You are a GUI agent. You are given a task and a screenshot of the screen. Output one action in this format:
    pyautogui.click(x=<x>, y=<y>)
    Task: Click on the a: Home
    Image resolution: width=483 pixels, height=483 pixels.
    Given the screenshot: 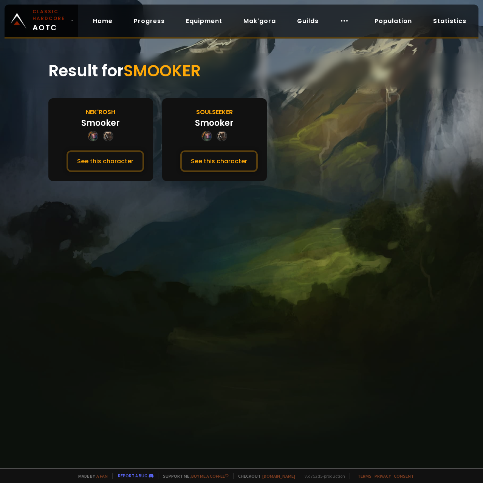 What is the action you would take?
    pyautogui.click(x=103, y=21)
    